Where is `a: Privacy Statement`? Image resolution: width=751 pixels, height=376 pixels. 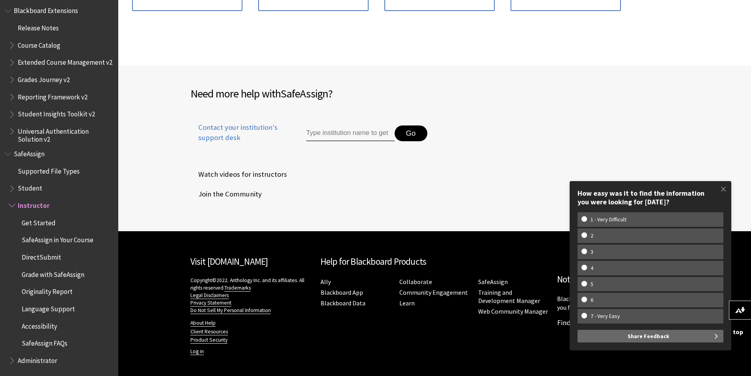
a: Privacy Statement is located at coordinates (211, 303).